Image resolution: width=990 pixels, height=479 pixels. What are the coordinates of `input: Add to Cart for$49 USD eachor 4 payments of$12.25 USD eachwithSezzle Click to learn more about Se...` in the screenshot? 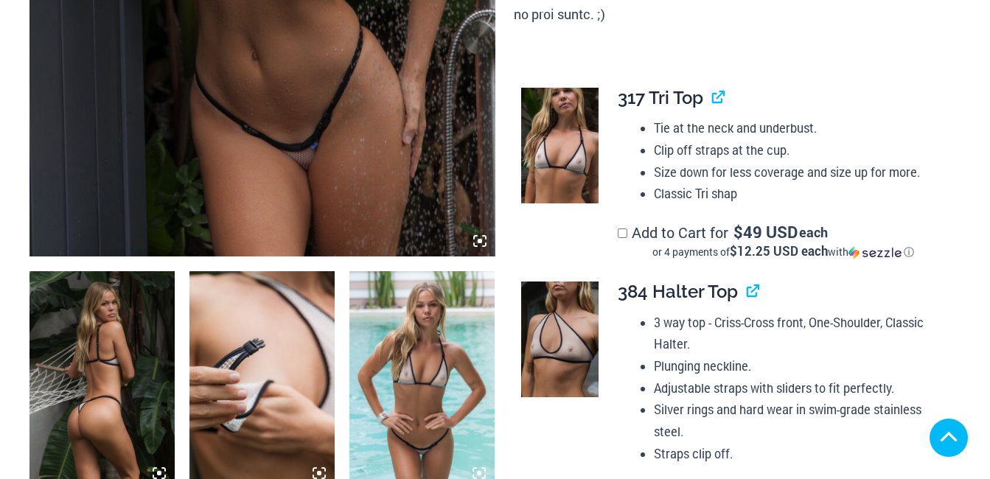 It's located at (622, 233).